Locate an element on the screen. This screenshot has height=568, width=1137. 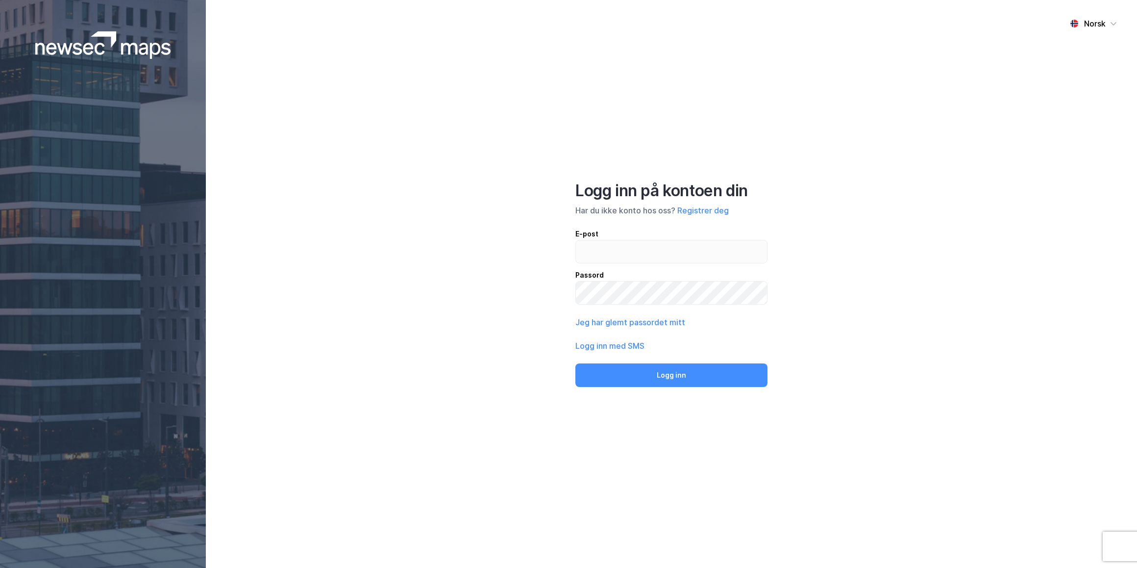
div: Logg inn på kontoen din is located at coordinates (672, 191).